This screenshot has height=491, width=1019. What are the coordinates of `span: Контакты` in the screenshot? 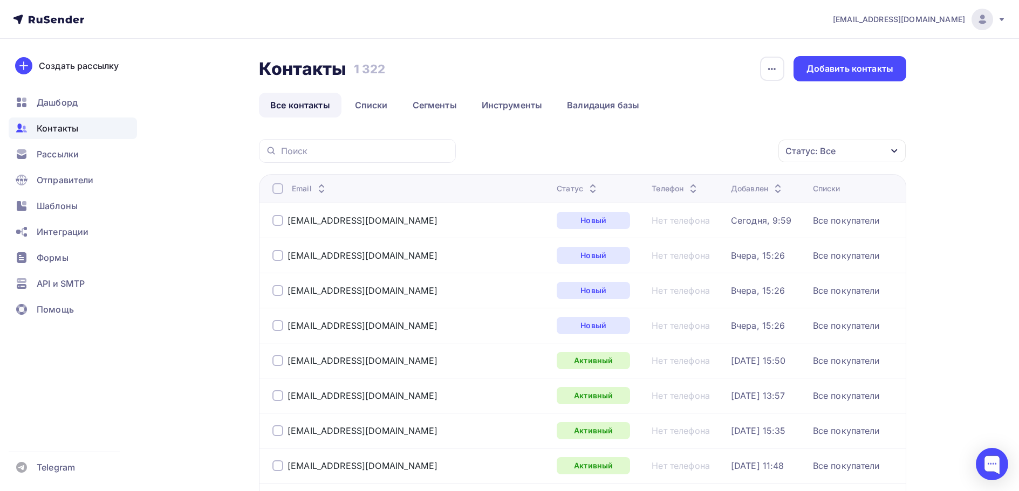 It's located at (57, 128).